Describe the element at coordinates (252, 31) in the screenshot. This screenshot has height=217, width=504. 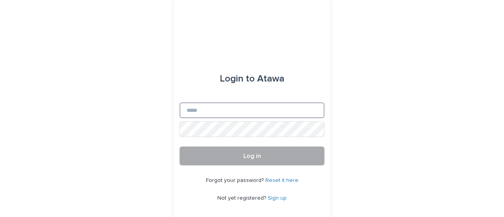
I see `img: Ls34BcGeRexTGTNfXpUC` at that location.